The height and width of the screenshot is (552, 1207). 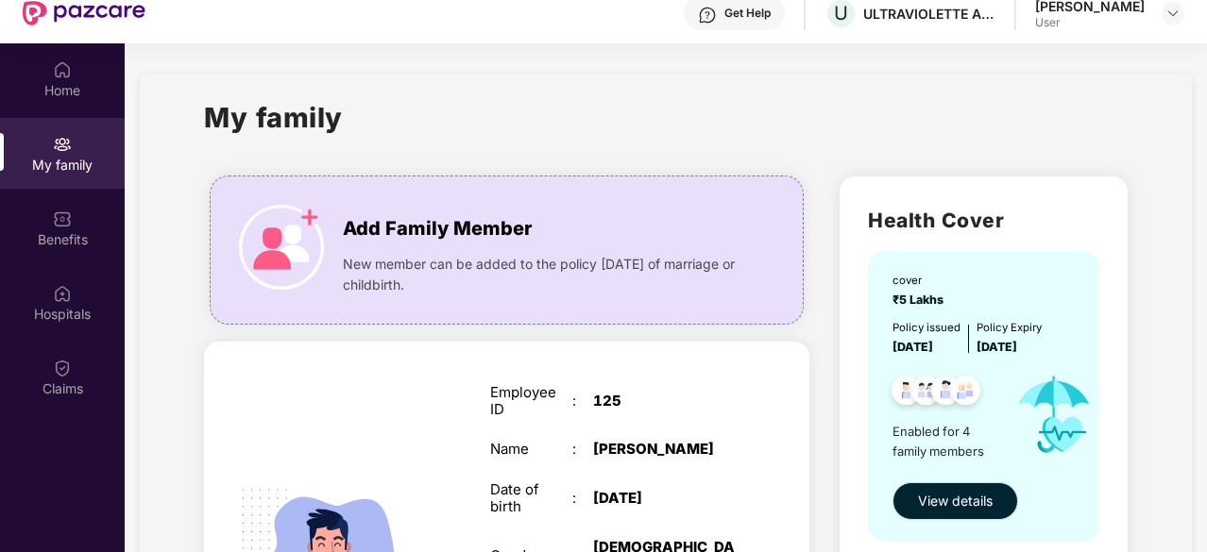 I want to click on div: User, so click(x=1090, y=23).